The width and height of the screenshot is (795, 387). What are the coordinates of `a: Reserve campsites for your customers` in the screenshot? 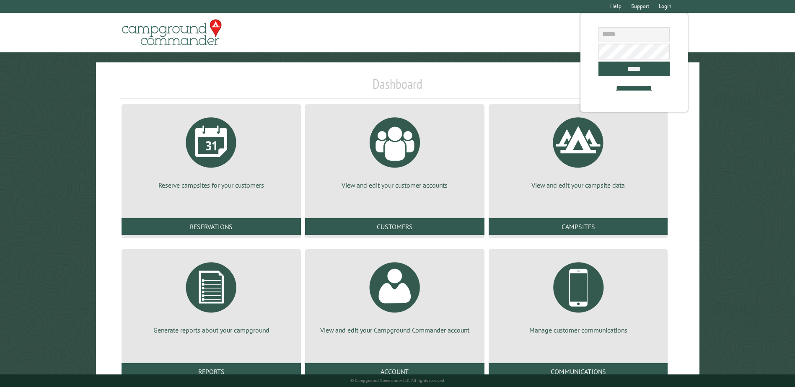 It's located at (211, 150).